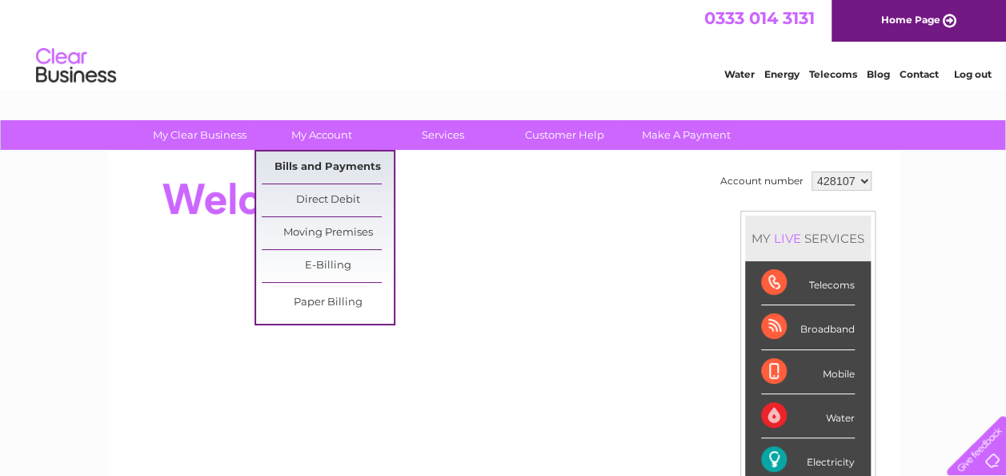 This screenshot has width=1006, height=476. I want to click on a: Water, so click(740, 74).